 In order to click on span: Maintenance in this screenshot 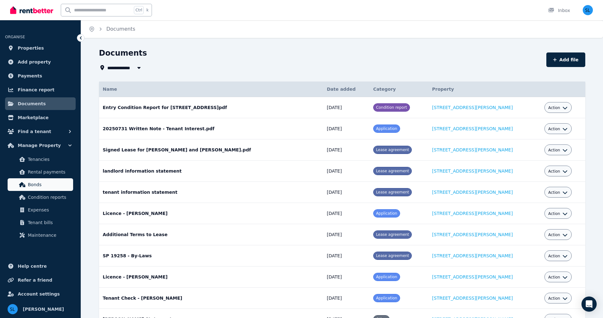, I will do `click(49, 235)`.